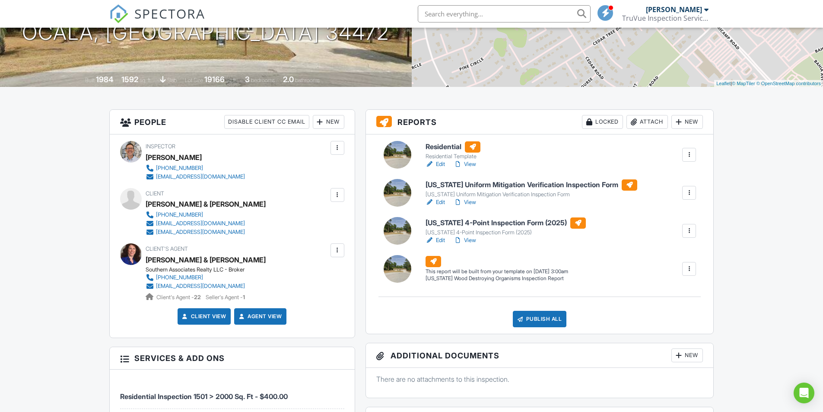 Image resolution: width=823 pixels, height=412 pixels. I want to click on span: bedrooms, so click(263, 80).